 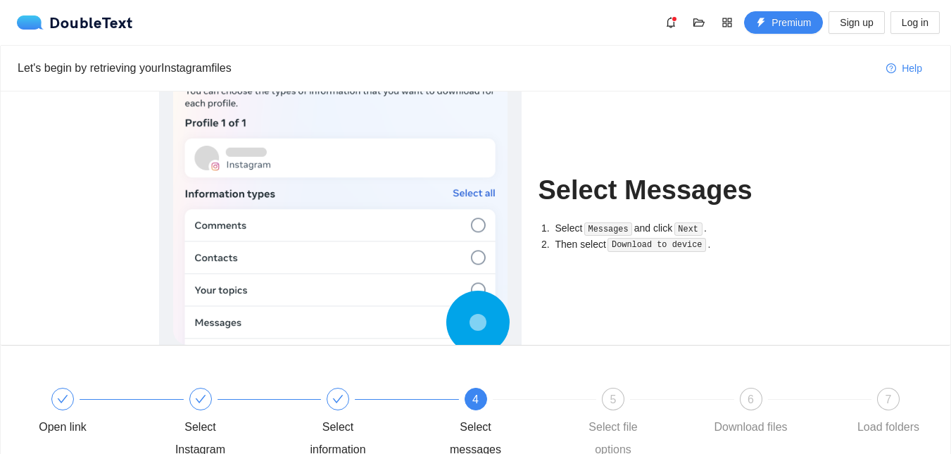 What do you see at coordinates (891, 69) in the screenshot?
I see `span: question-circle` at bounding box center [891, 69].